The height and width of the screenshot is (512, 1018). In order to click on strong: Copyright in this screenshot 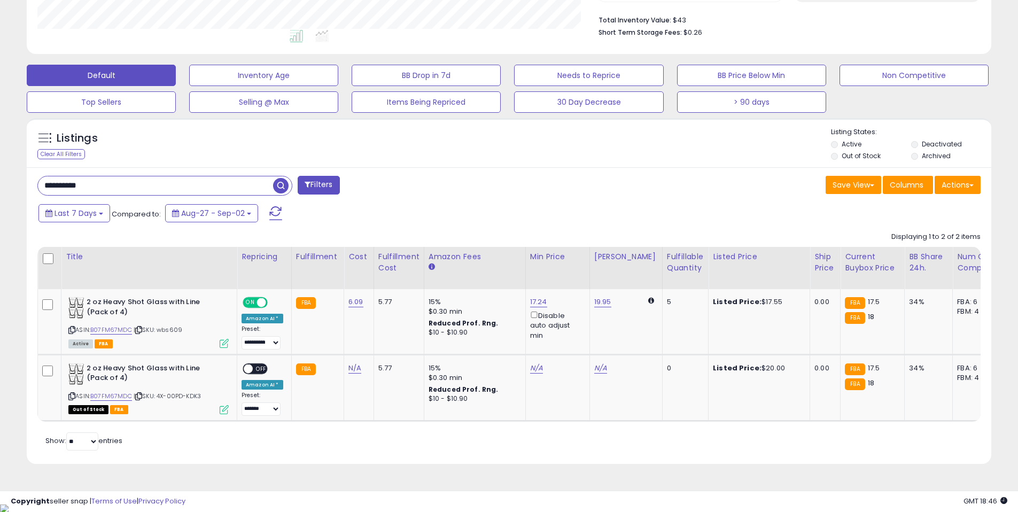, I will do `click(30, 501)`.